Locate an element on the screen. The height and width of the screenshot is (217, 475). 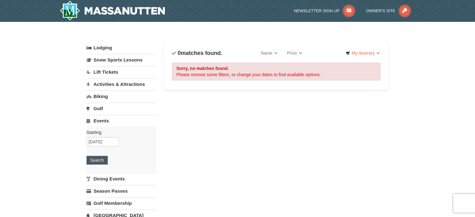
a: Dining Events is located at coordinates (121, 179).